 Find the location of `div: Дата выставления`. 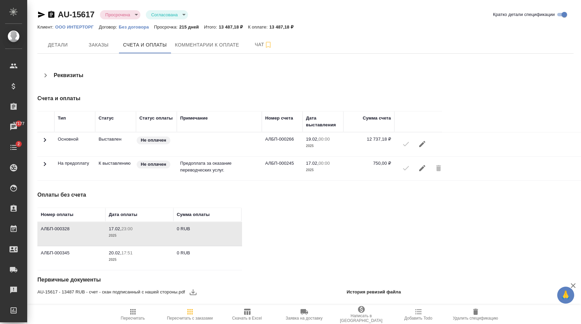

div: Дата выставления is located at coordinates (323, 122).